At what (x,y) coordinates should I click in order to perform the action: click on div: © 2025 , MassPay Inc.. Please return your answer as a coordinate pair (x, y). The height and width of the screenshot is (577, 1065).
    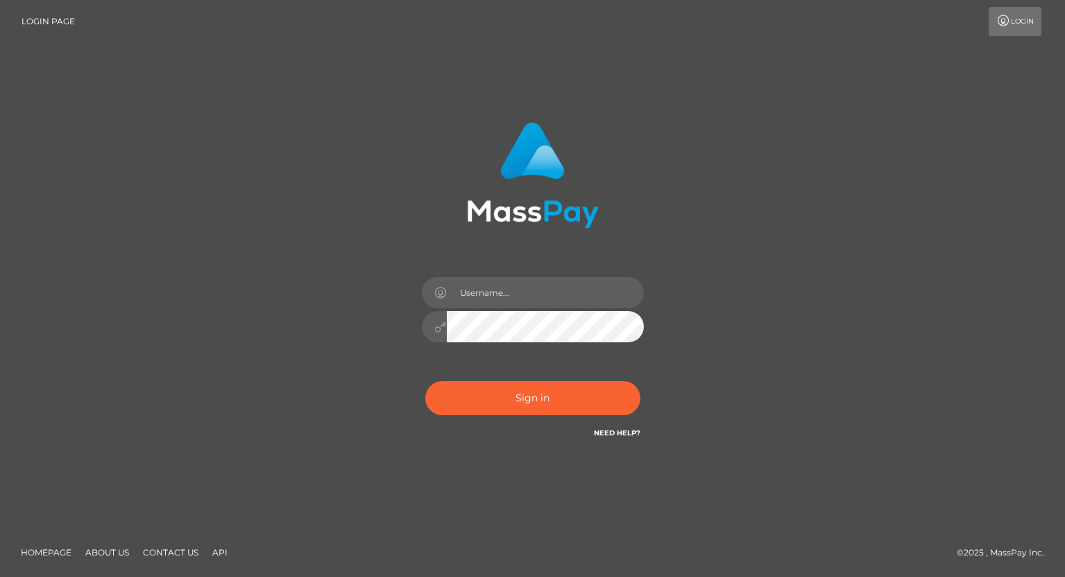
    Looking at the image, I should click on (1006, 552).